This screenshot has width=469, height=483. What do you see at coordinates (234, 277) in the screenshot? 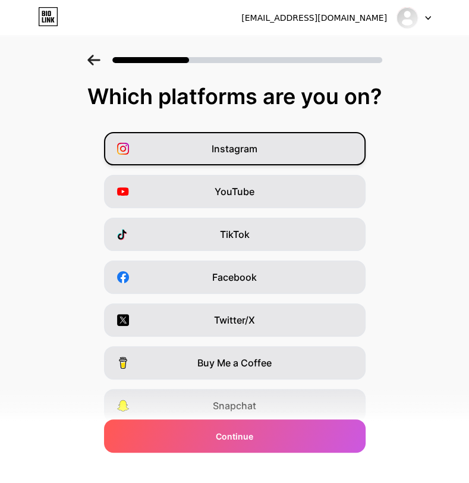
I see `span: Facebook` at bounding box center [234, 277].